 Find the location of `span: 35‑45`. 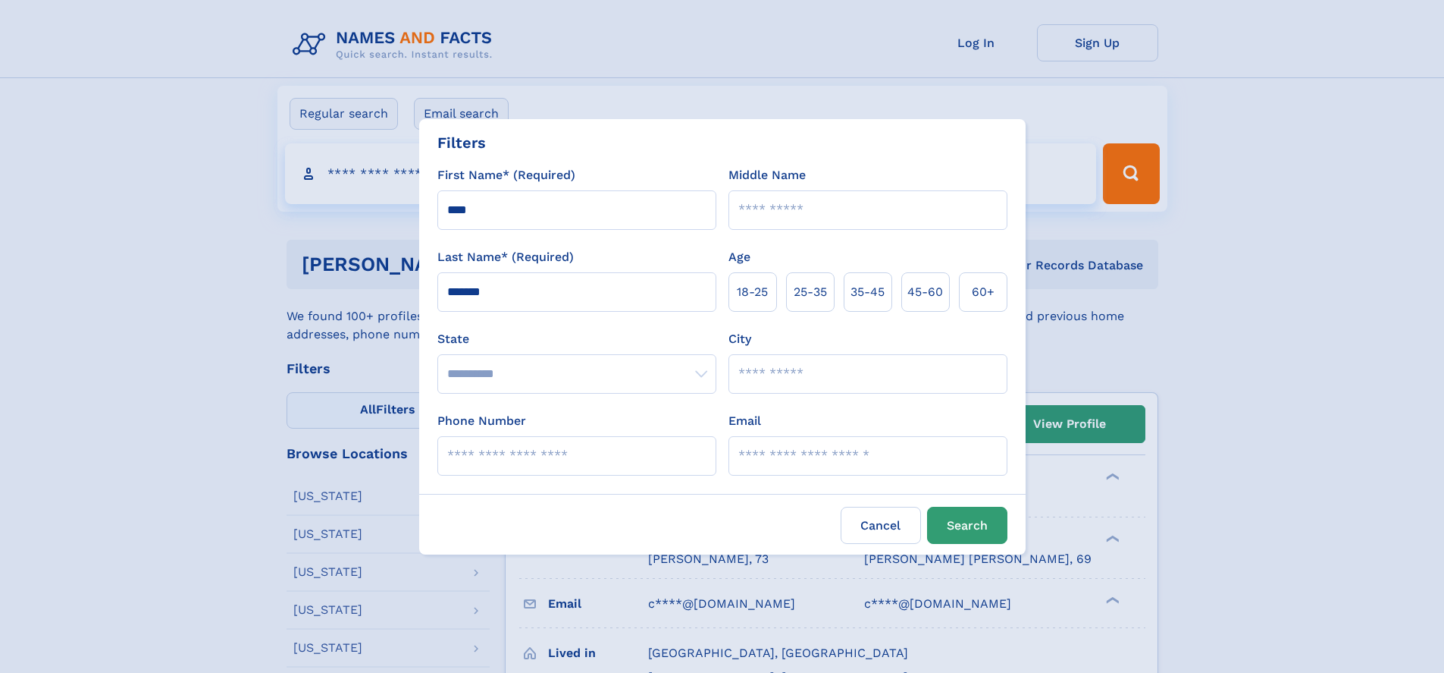

span: 35‑45 is located at coordinates (867, 292).